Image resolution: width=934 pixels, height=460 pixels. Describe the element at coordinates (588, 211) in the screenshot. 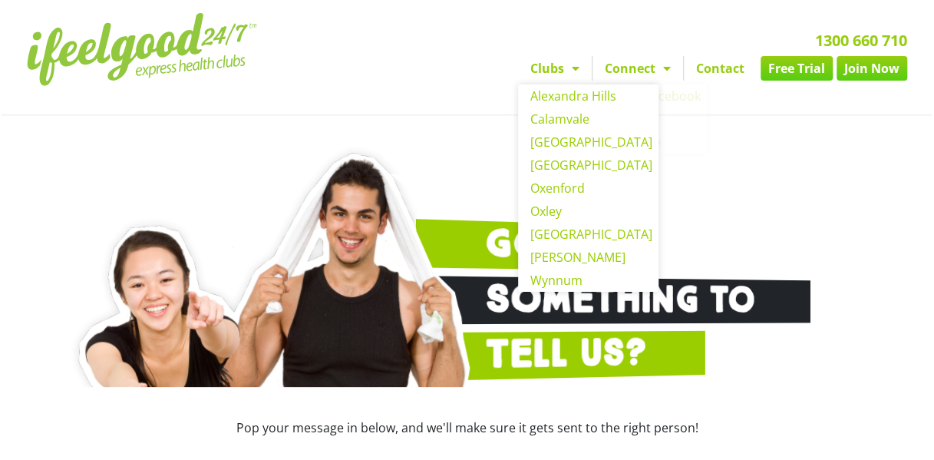

I see `a: Oxley` at that location.